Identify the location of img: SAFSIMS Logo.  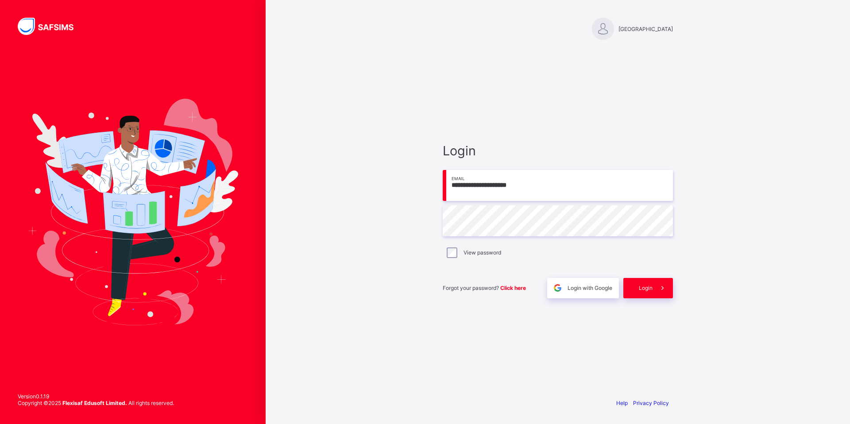
(51, 26).